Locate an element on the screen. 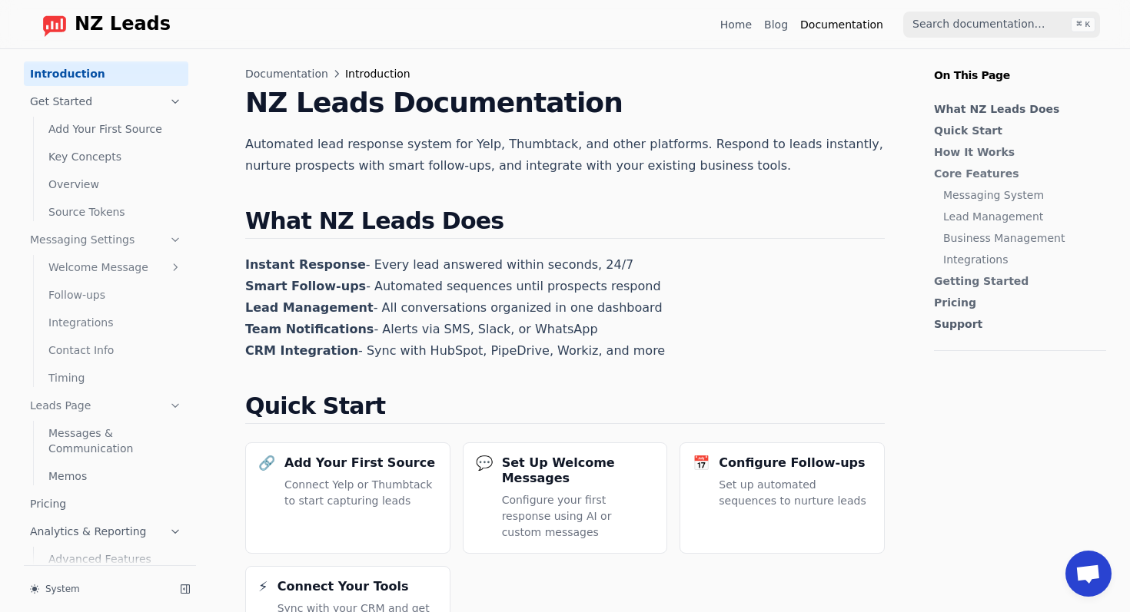 The width and height of the screenshot is (1130, 612). strong: Lead Management is located at coordinates (309, 307).